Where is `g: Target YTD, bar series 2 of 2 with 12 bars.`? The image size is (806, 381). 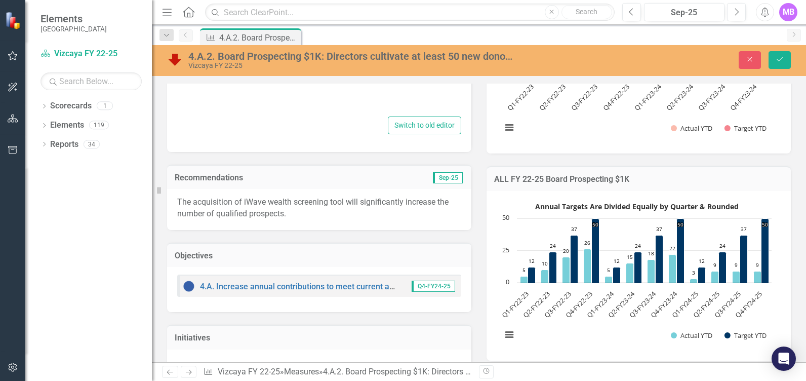
g: Target YTD, bar series 2 of 2 with 12 bars. is located at coordinates (648, 251).